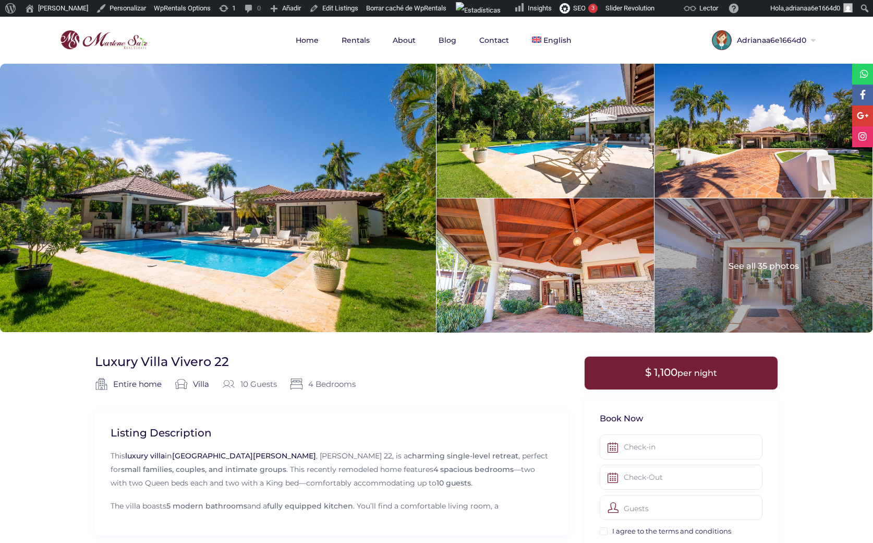  What do you see at coordinates (698, 373) in the screenshot?
I see `span: per night` at bounding box center [698, 373].